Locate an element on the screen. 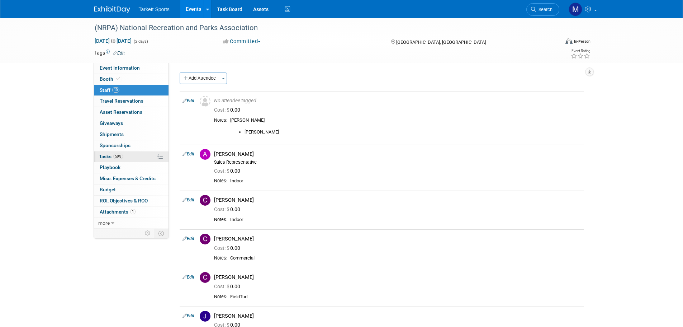 This screenshot has height=327, width=683. span: Shipments is located at coordinates (111, 134).